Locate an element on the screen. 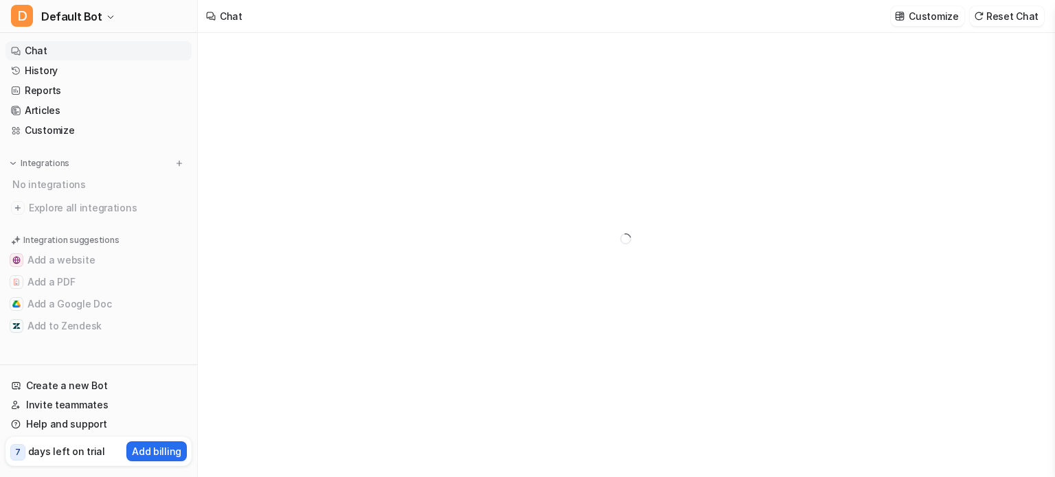  p: Integrations is located at coordinates (45, 163).